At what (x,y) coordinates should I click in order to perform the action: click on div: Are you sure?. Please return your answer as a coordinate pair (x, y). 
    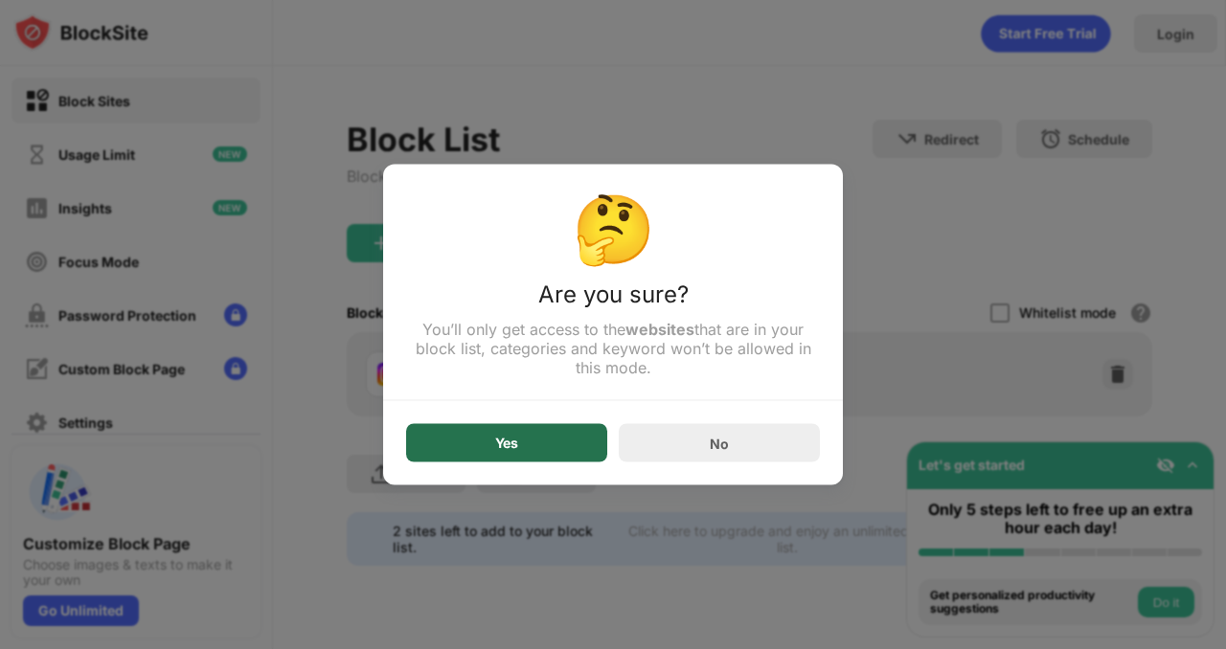
    Looking at the image, I should click on (613, 300).